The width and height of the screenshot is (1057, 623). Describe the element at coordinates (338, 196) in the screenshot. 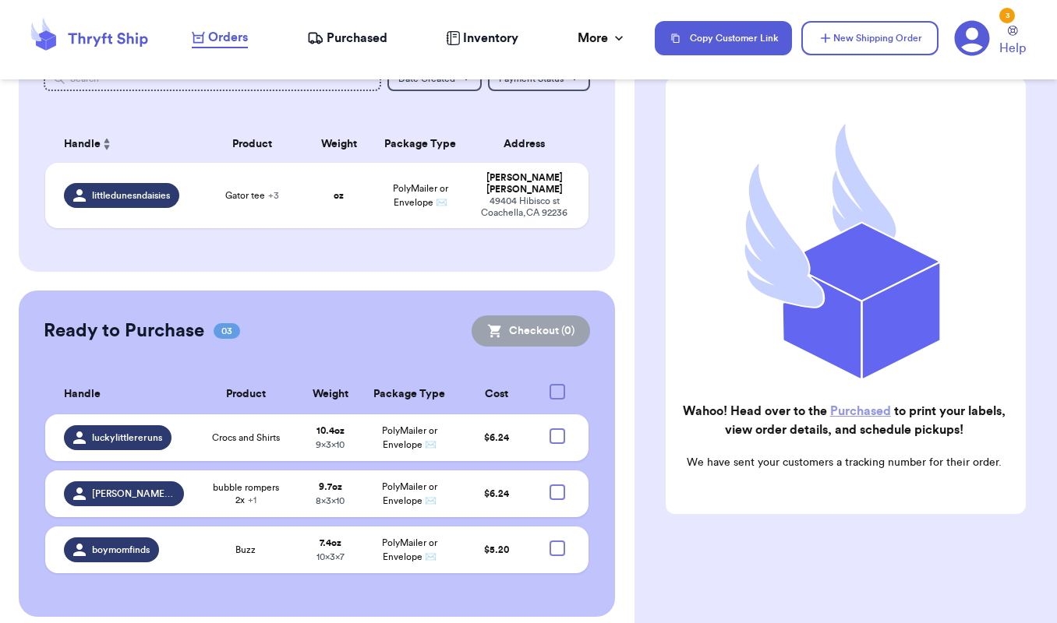

I see `strong: oz` at that location.